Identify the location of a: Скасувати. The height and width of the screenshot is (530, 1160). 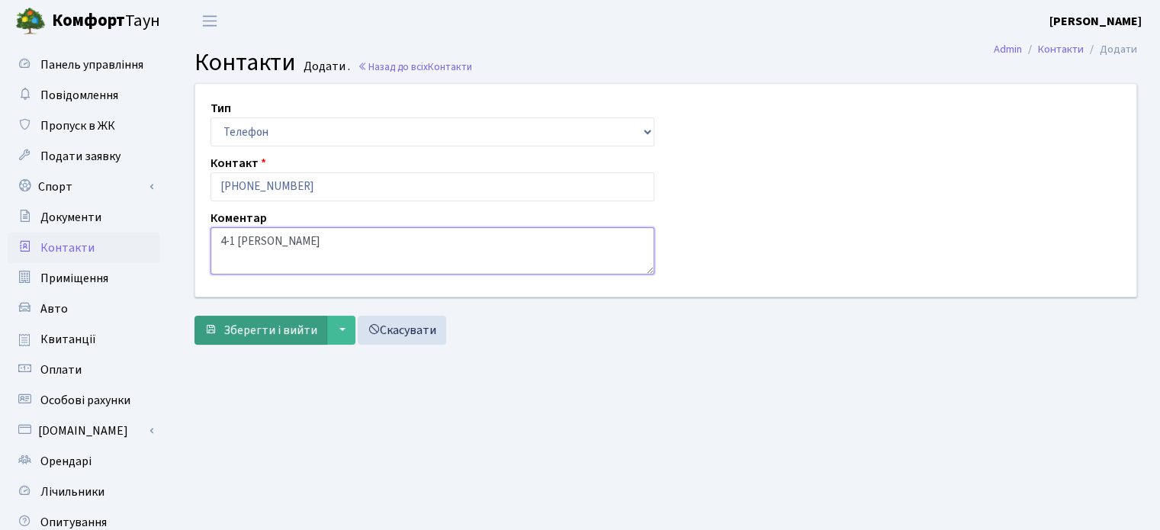
(402, 330).